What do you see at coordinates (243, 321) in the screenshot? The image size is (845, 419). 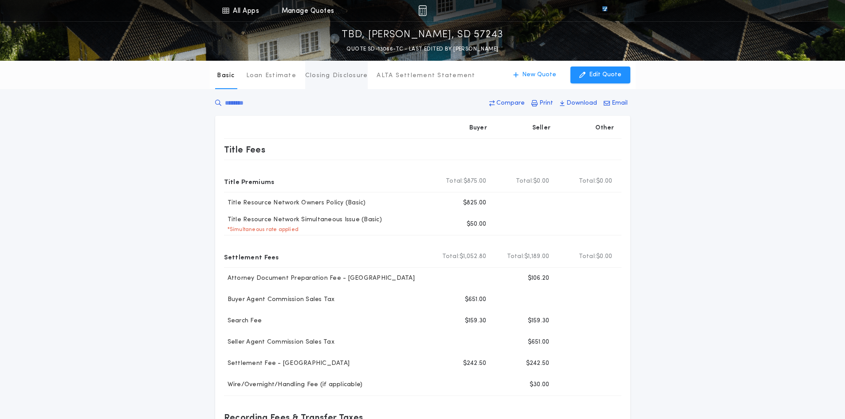 I see `p: Search Fee` at bounding box center [243, 321].